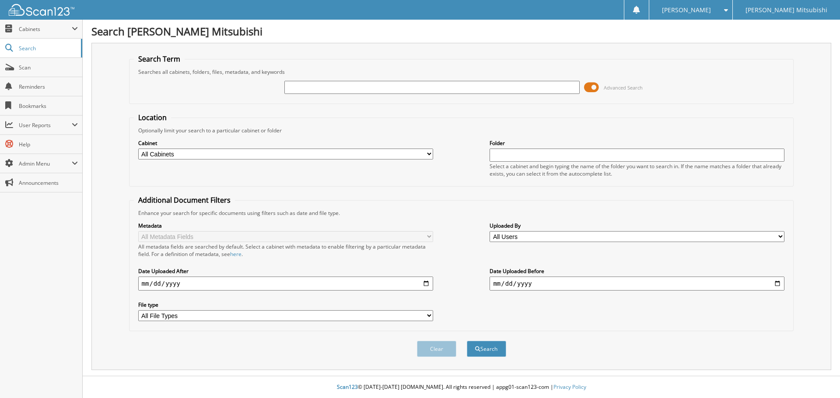  What do you see at coordinates (637, 271) in the screenshot?
I see `label: Date Uploaded Before` at bounding box center [637, 271].